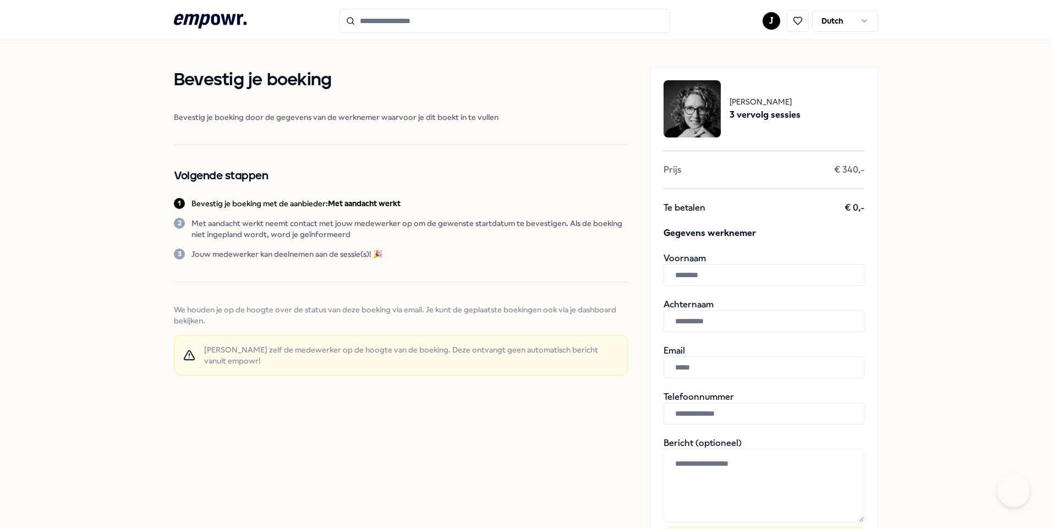 This screenshot has width=1052, height=529. I want to click on b: Met aandacht werkt, so click(364, 204).